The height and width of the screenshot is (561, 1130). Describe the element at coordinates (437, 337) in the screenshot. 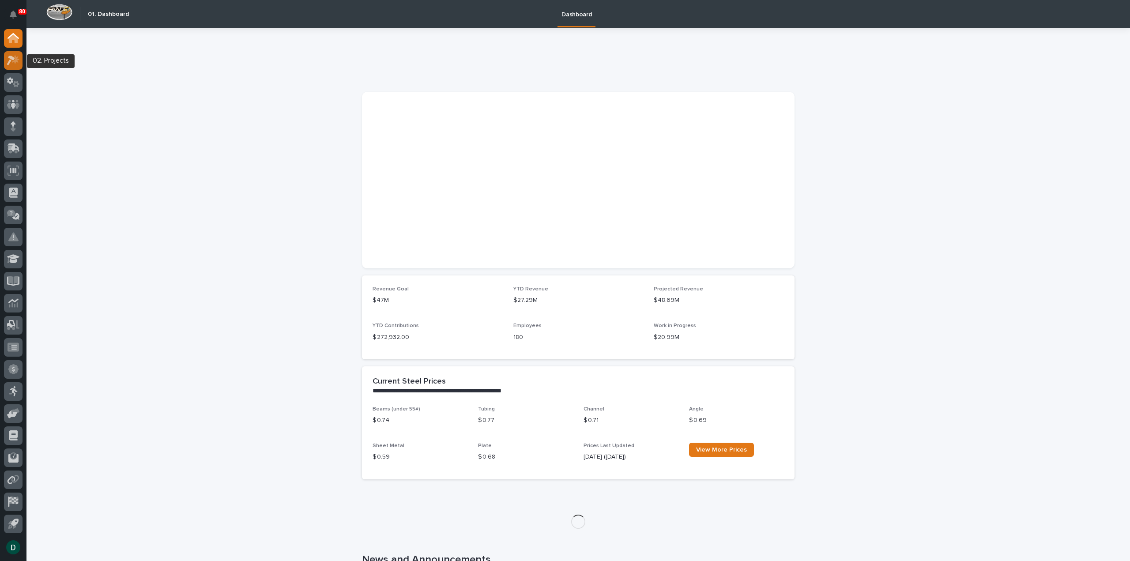

I see `p: $ 272,932.00` at that location.